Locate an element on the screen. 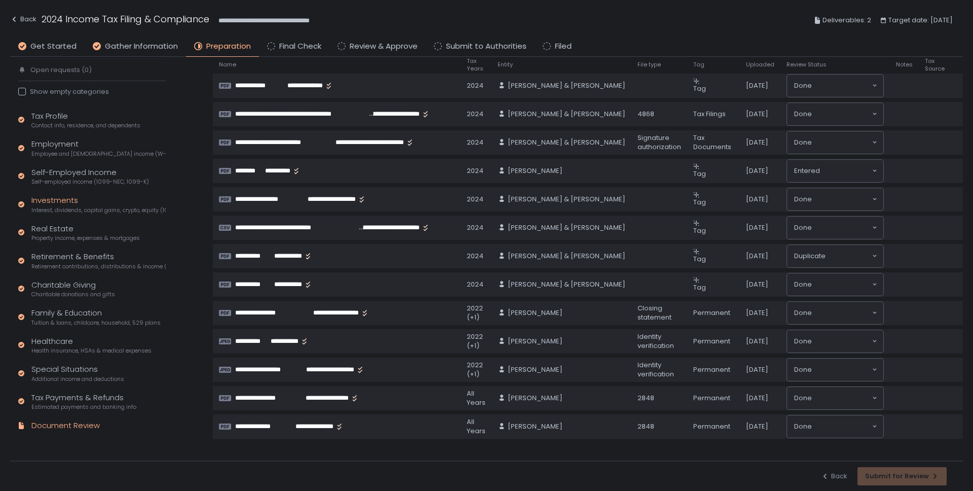 The height and width of the screenshot is (491, 973). span: Final Check is located at coordinates (300, 46).